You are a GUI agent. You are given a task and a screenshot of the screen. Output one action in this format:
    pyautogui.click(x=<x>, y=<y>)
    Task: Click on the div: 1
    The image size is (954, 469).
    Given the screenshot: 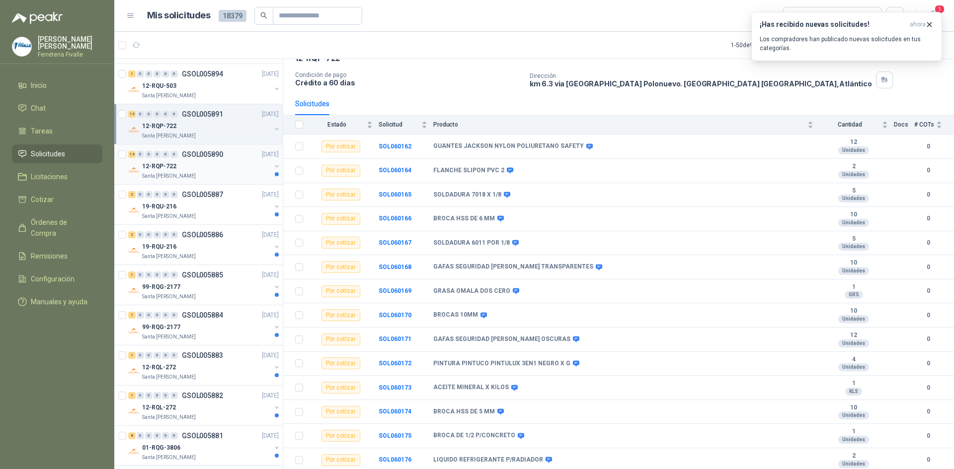 What is the action you would take?
    pyautogui.click(x=132, y=275)
    